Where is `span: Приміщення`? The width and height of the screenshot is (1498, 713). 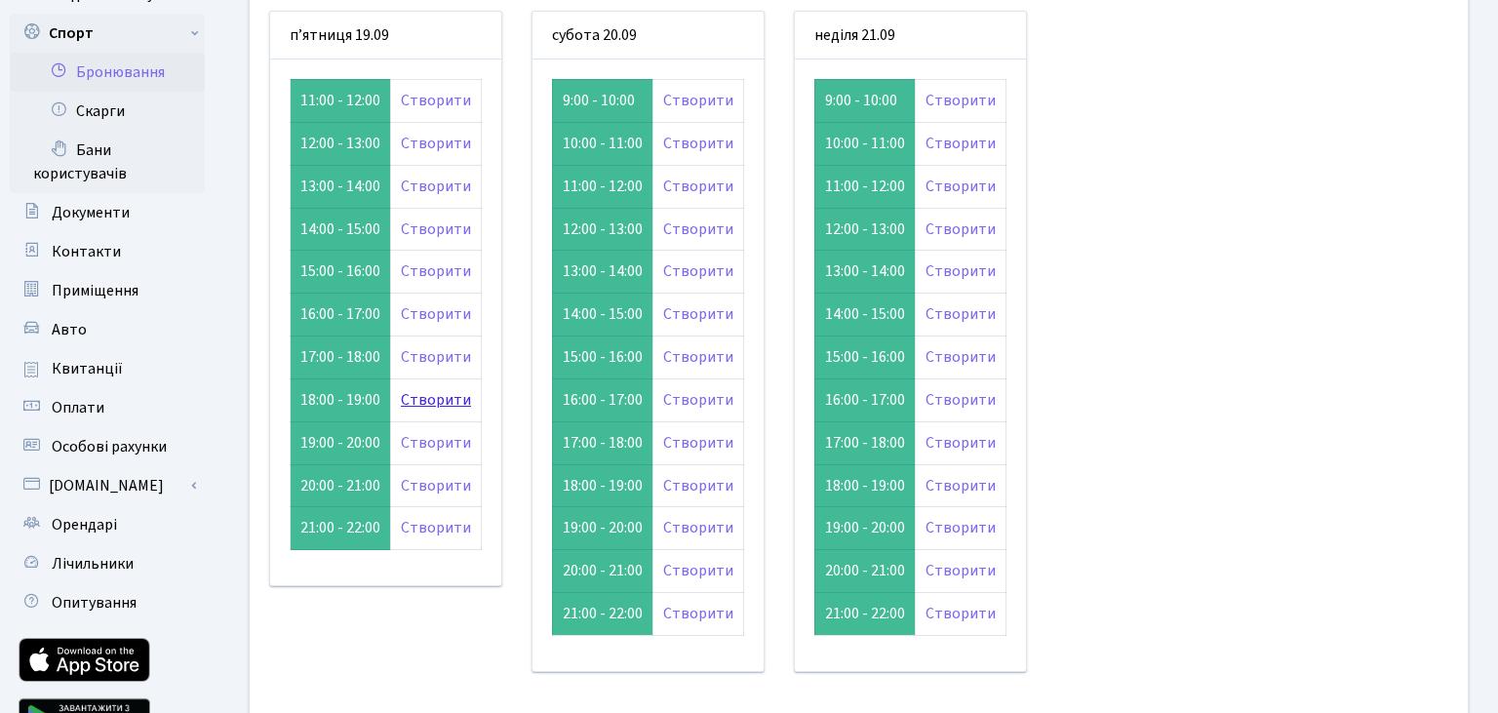 span: Приміщення is located at coordinates (95, 291).